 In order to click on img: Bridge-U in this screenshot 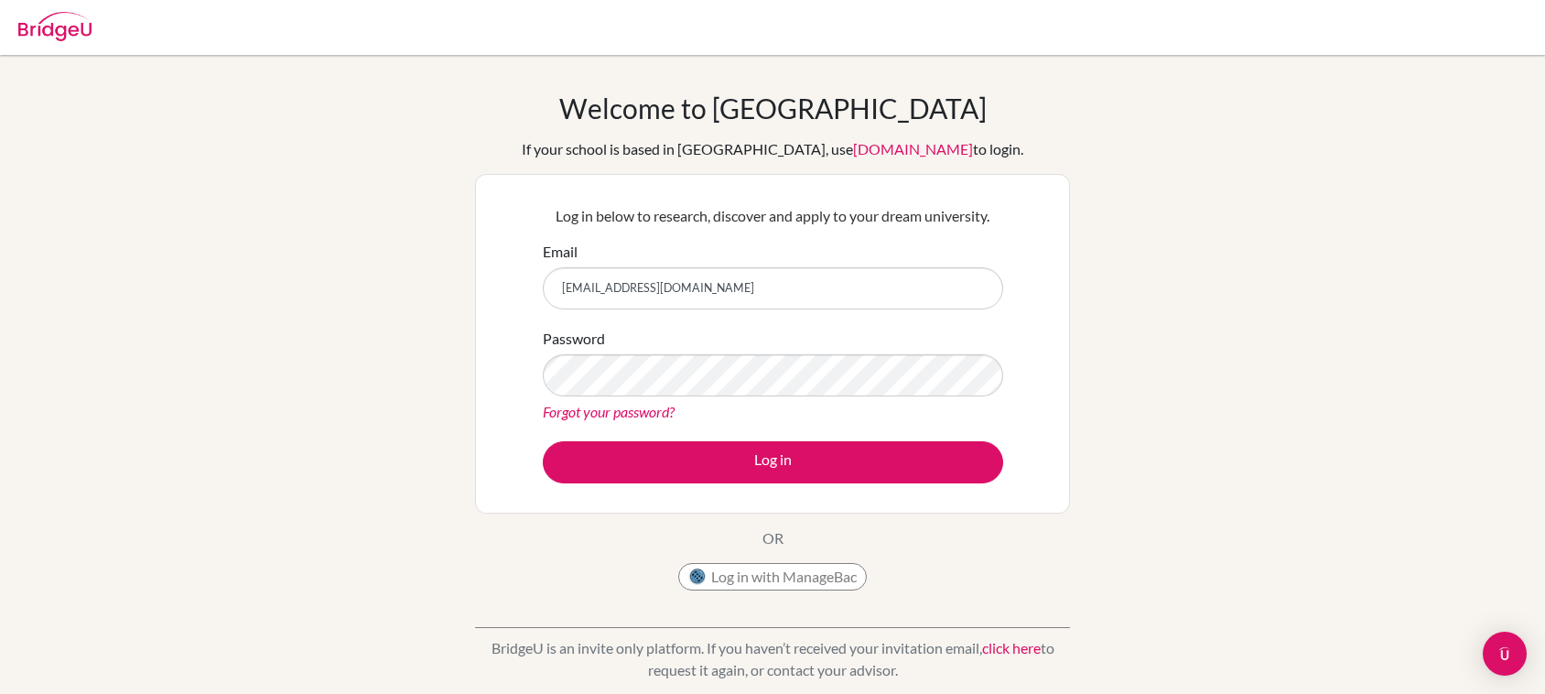, I will do `click(55, 27)`.